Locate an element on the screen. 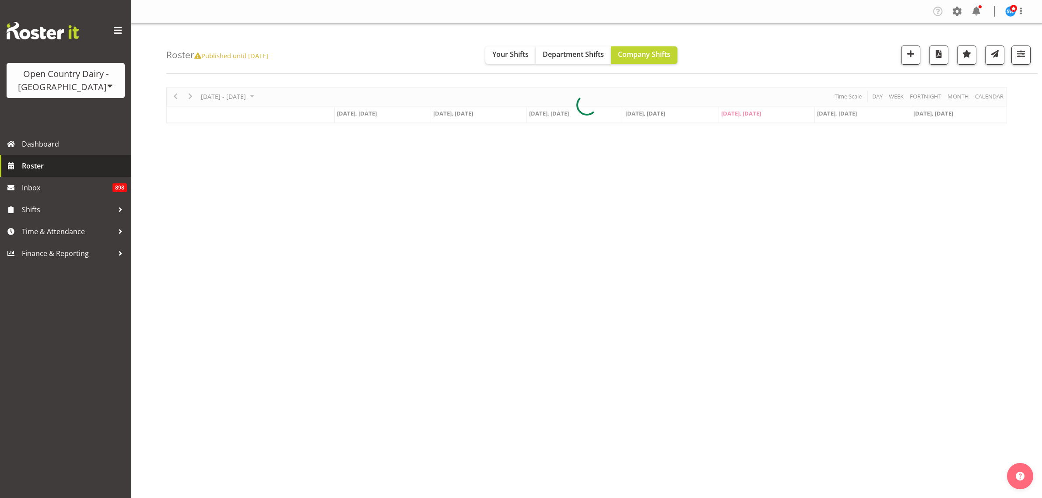 The width and height of the screenshot is (1042, 498). button: Filter Shifts is located at coordinates (1021, 55).